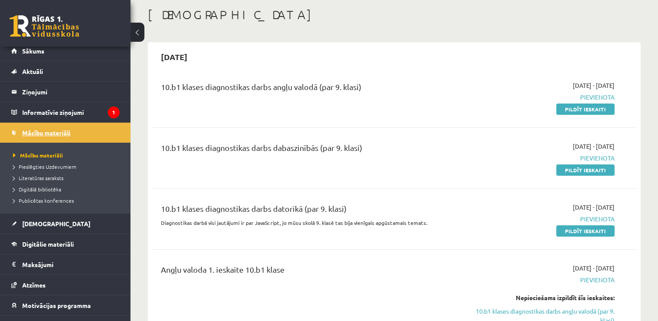  What do you see at coordinates (67, 200) in the screenshot?
I see `a: Publicētas konferences` at bounding box center [67, 200].